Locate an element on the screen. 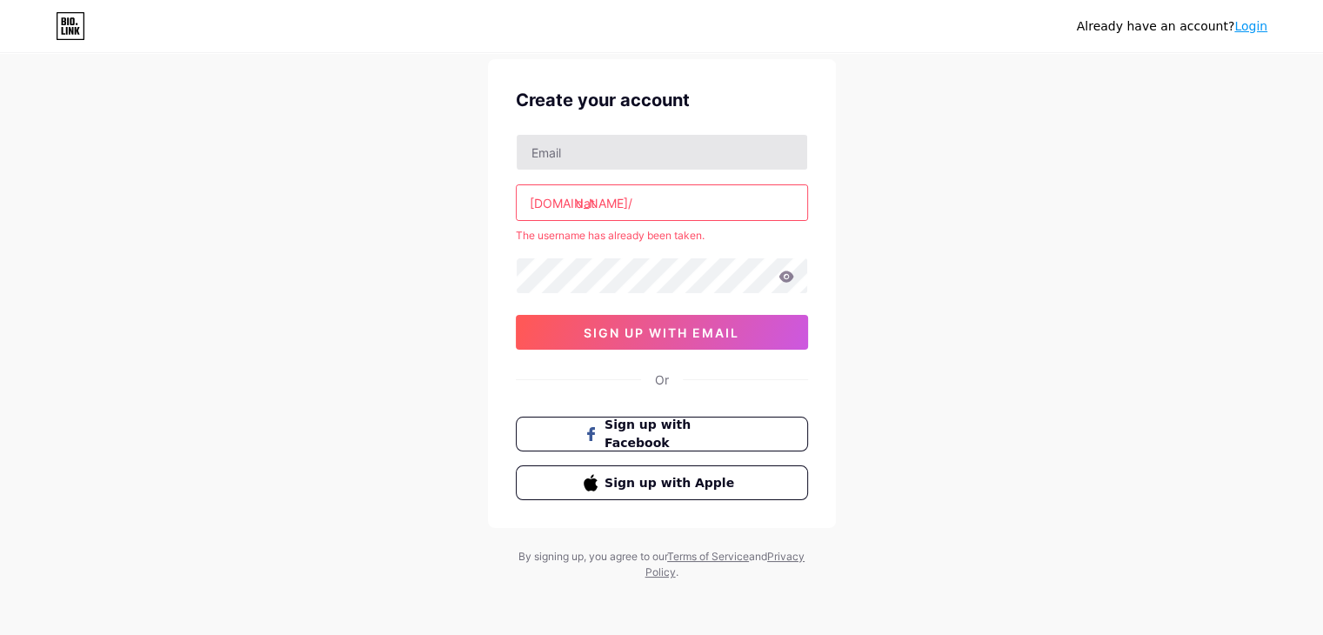 The height and width of the screenshot is (635, 1323). input: Email is located at coordinates (662, 152).